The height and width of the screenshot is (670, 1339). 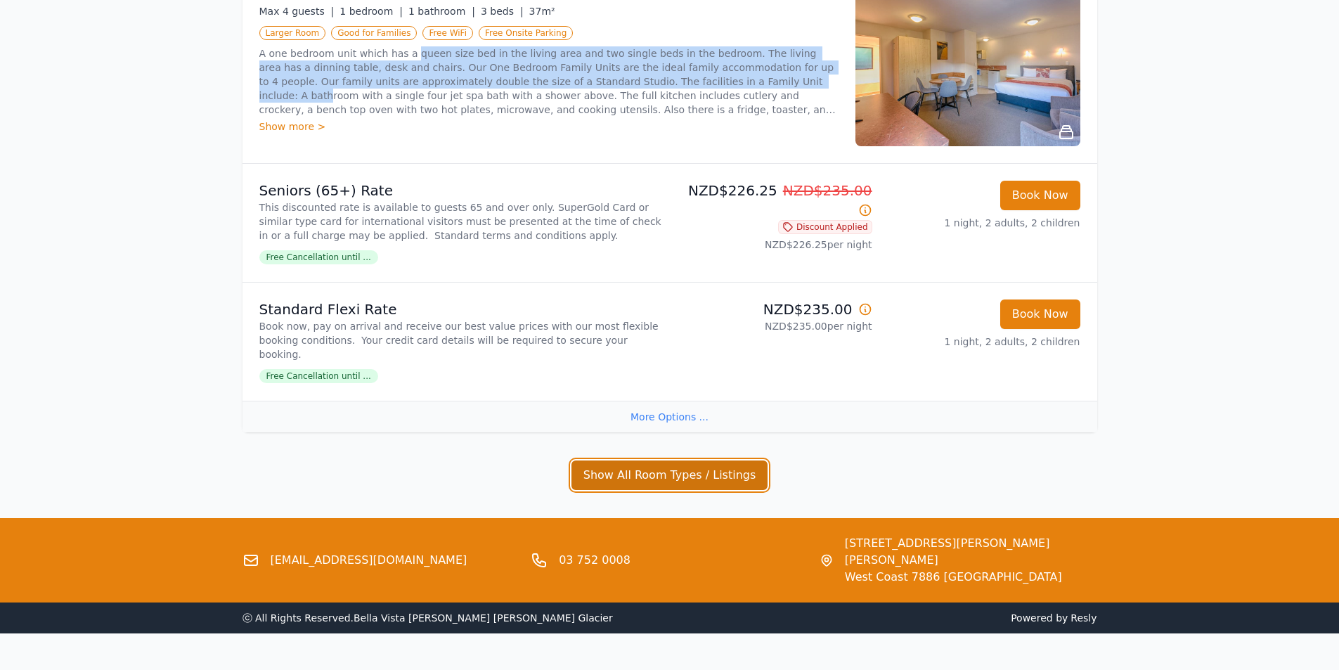 What do you see at coordinates (549, 126) in the screenshot?
I see `div: Show more >` at bounding box center [549, 126].